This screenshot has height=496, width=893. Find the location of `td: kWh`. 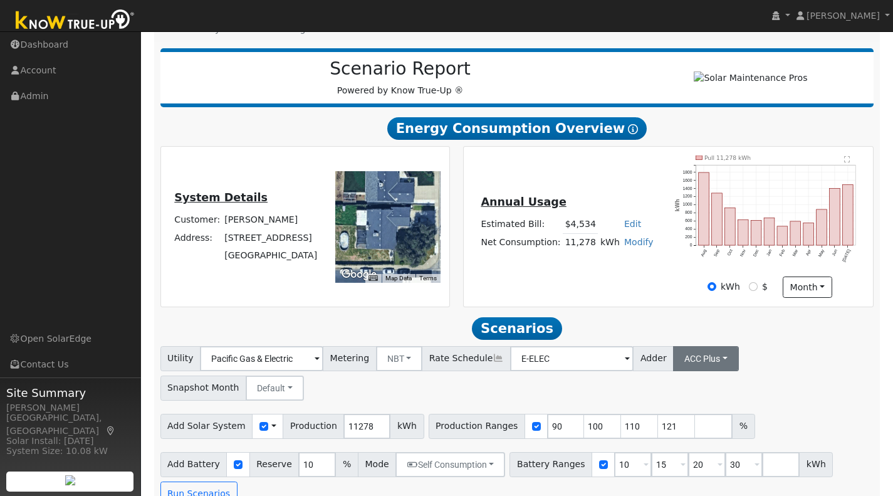

td: kWh is located at coordinates (610, 242).